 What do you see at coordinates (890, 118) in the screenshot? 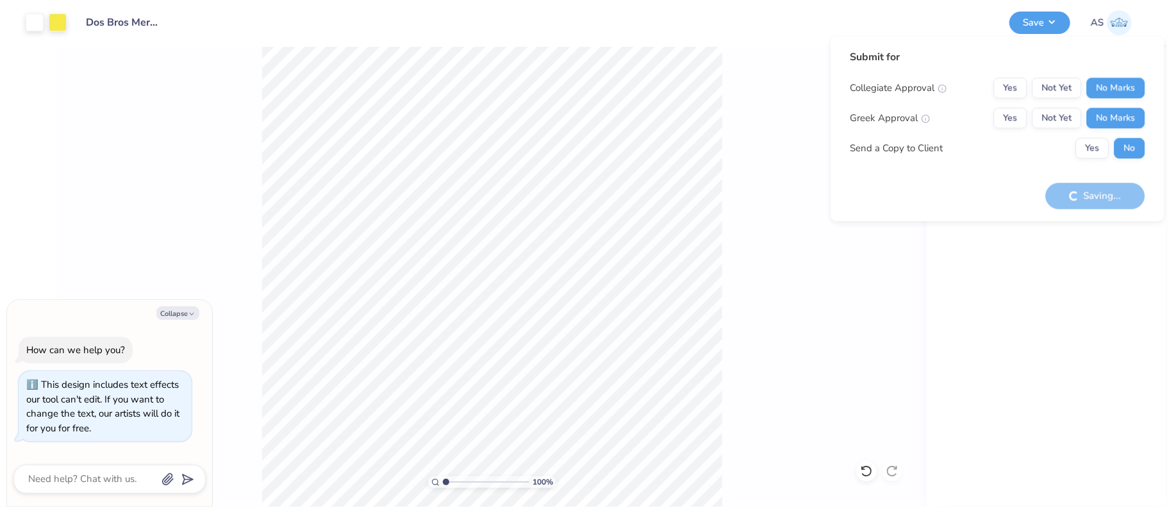
I see `div: Greek Approval` at bounding box center [890, 118].